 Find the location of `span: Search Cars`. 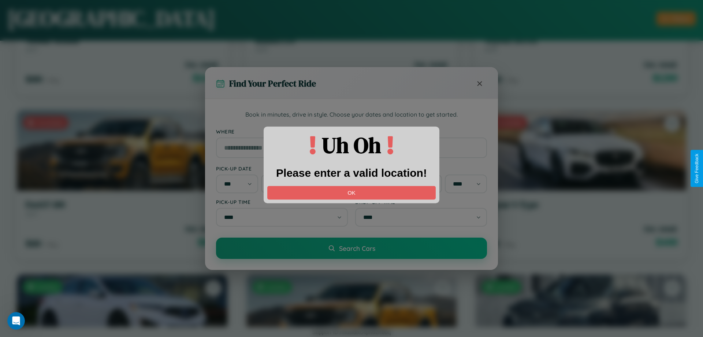

span: Search Cars is located at coordinates (357, 248).